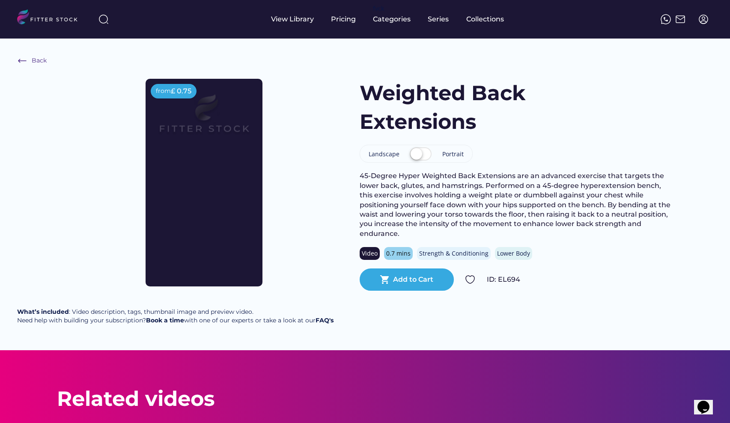 Image resolution: width=730 pixels, height=423 pixels. I want to click on div: Related videos, so click(136, 399).